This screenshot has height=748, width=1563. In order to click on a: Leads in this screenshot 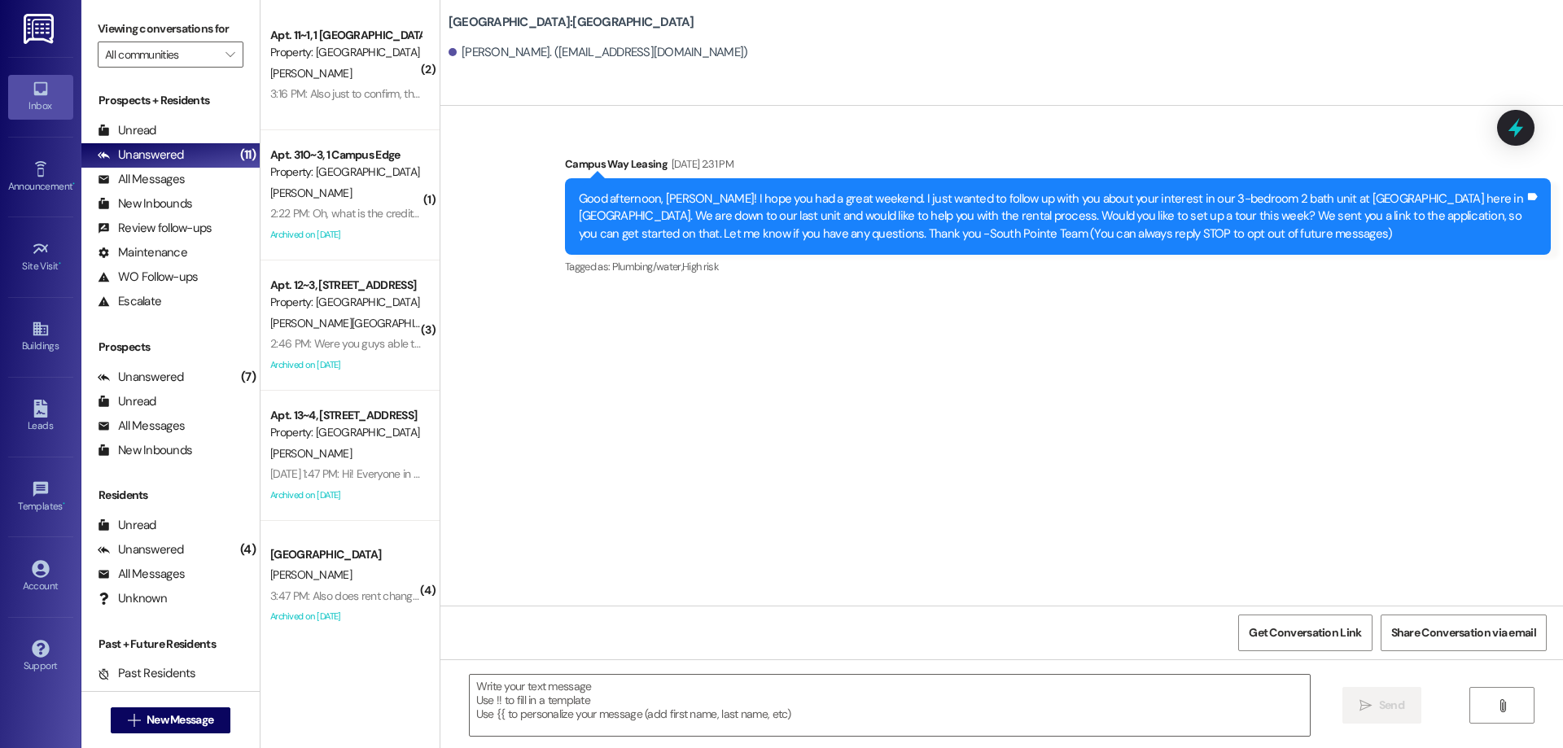, I will do `click(41, 417)`.